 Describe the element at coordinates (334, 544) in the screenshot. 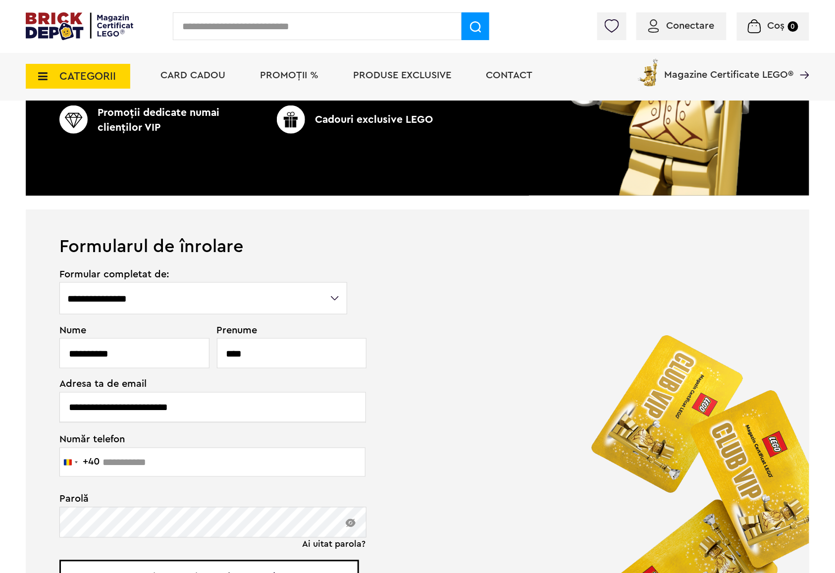

I see `a: Ai uitat parola?` at that location.